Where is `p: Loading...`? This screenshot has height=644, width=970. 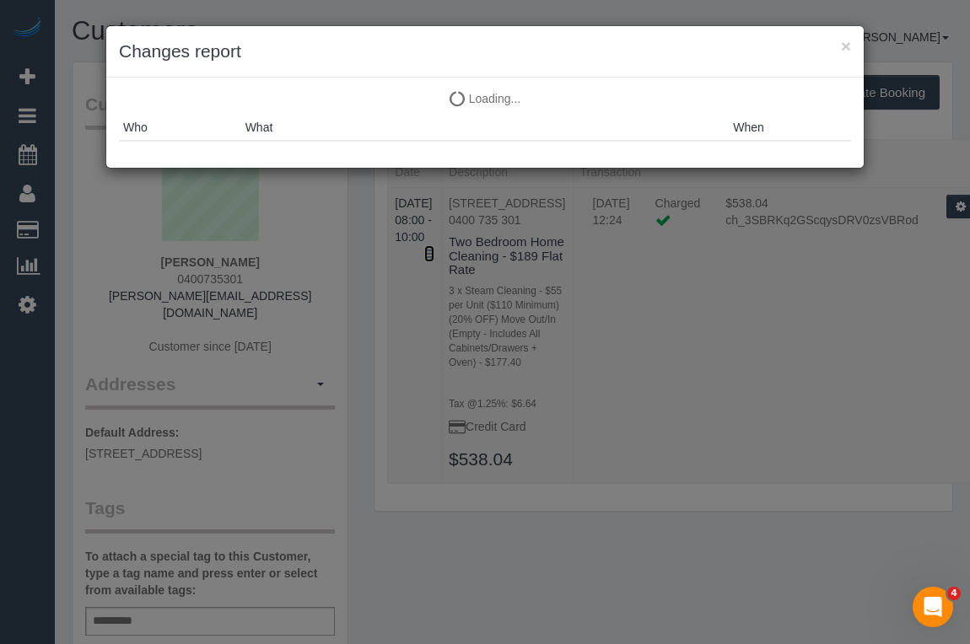
p: Loading... is located at coordinates (485, 99).